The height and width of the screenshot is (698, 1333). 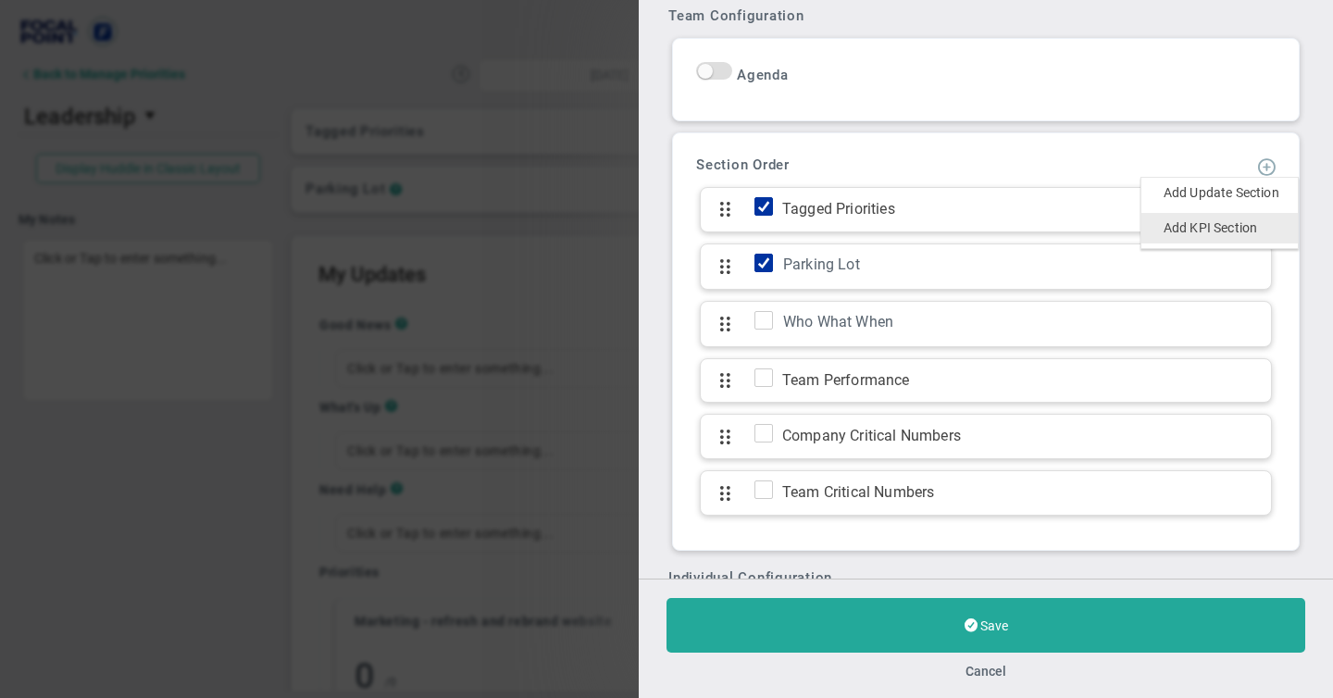 What do you see at coordinates (986, 16) in the screenshot?
I see `h3: Team Configuration` at bounding box center [986, 16].